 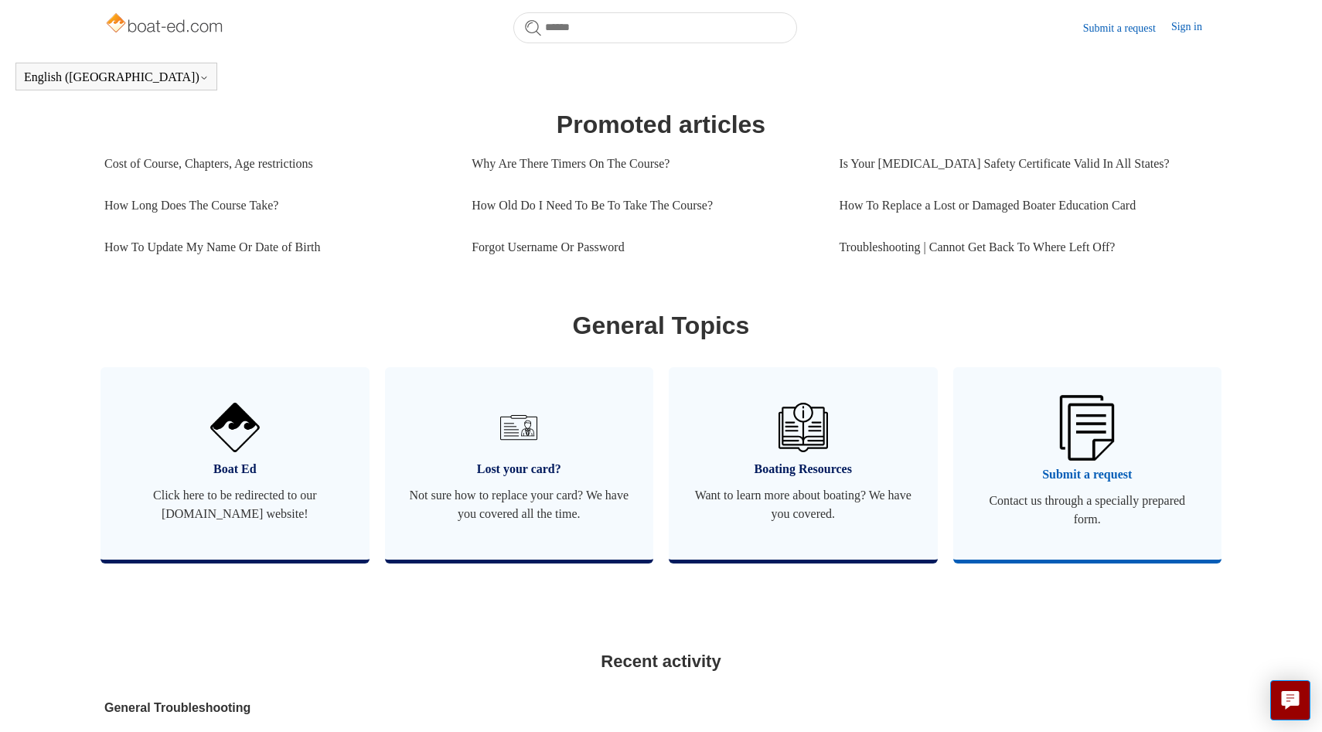 What do you see at coordinates (661, 326) in the screenshot?
I see `h1: General Topics` at bounding box center [661, 326].